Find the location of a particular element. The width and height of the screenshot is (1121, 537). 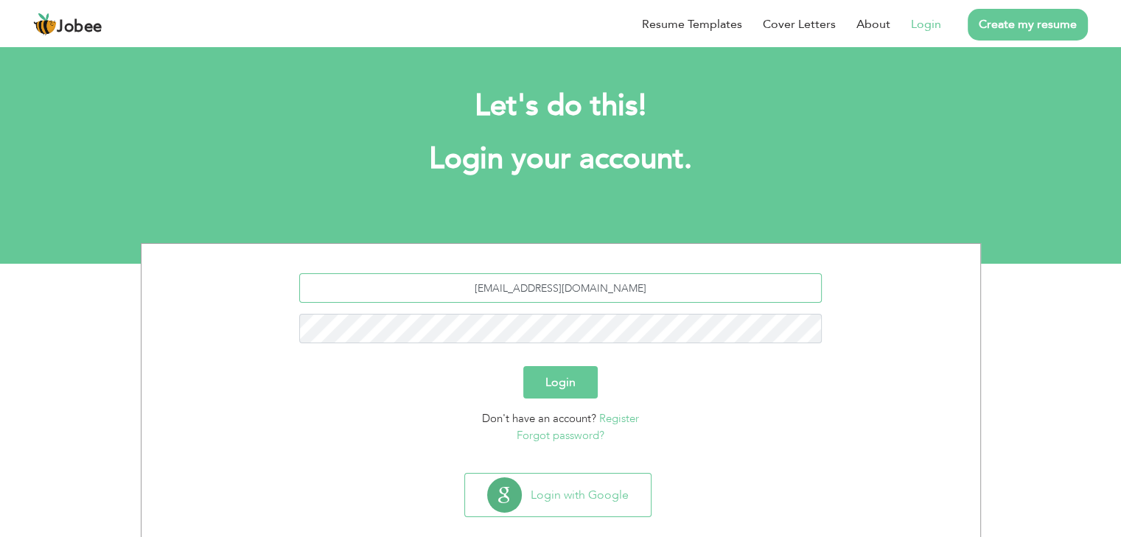

a: Jobee is located at coordinates (68, 24).